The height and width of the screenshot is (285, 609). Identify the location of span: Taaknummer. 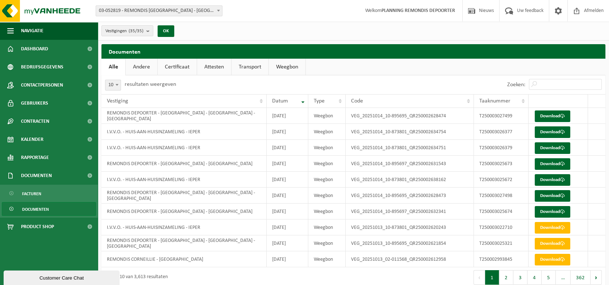
(495, 101).